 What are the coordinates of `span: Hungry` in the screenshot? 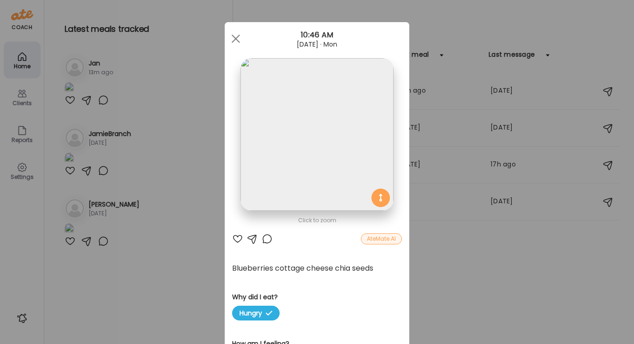 It's located at (256, 313).